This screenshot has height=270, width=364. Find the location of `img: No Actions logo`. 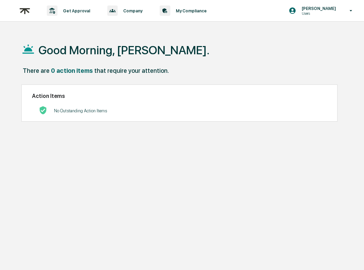

img: No Actions logo is located at coordinates (43, 110).